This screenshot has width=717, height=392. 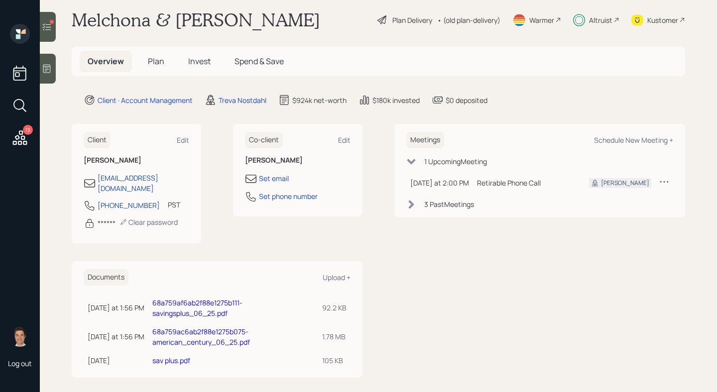 What do you see at coordinates (97, 140) in the screenshot?
I see `h6: Client` at bounding box center [97, 140].